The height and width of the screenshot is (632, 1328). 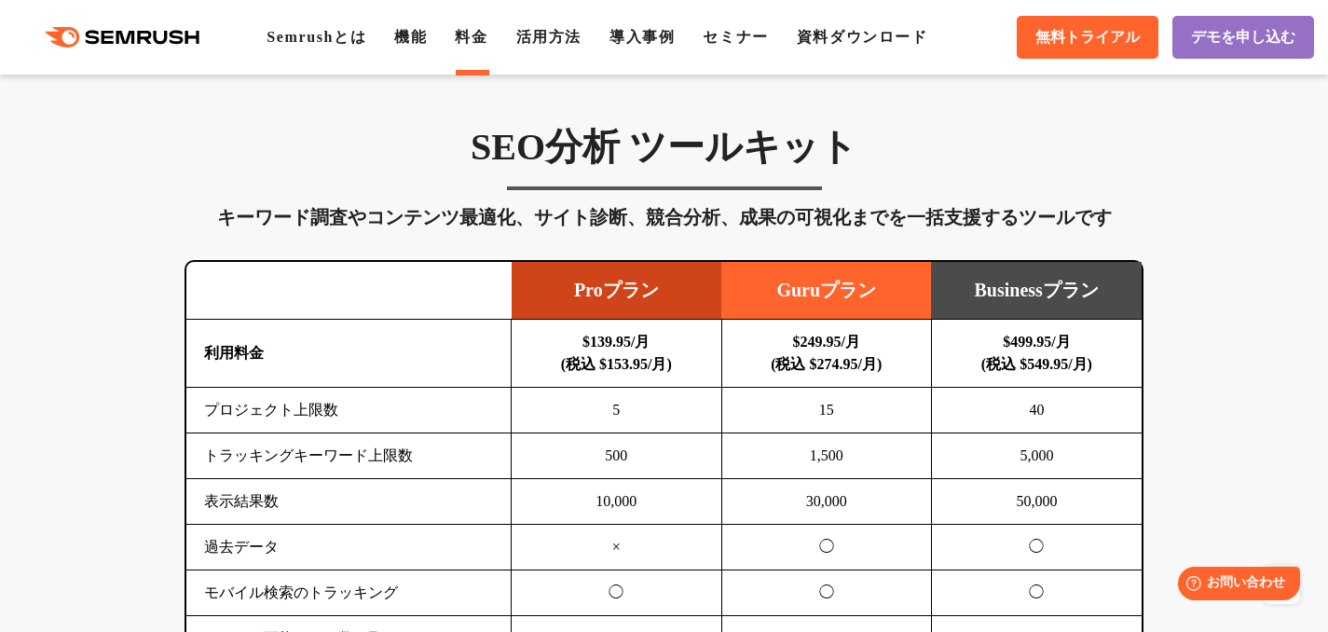 I want to click on td: トラッキングキーワード上限数, so click(x=348, y=456).